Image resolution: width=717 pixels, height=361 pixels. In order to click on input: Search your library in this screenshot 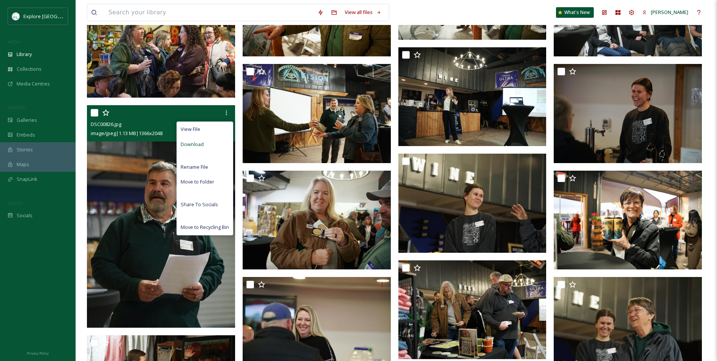, I will do `click(209, 12)`.